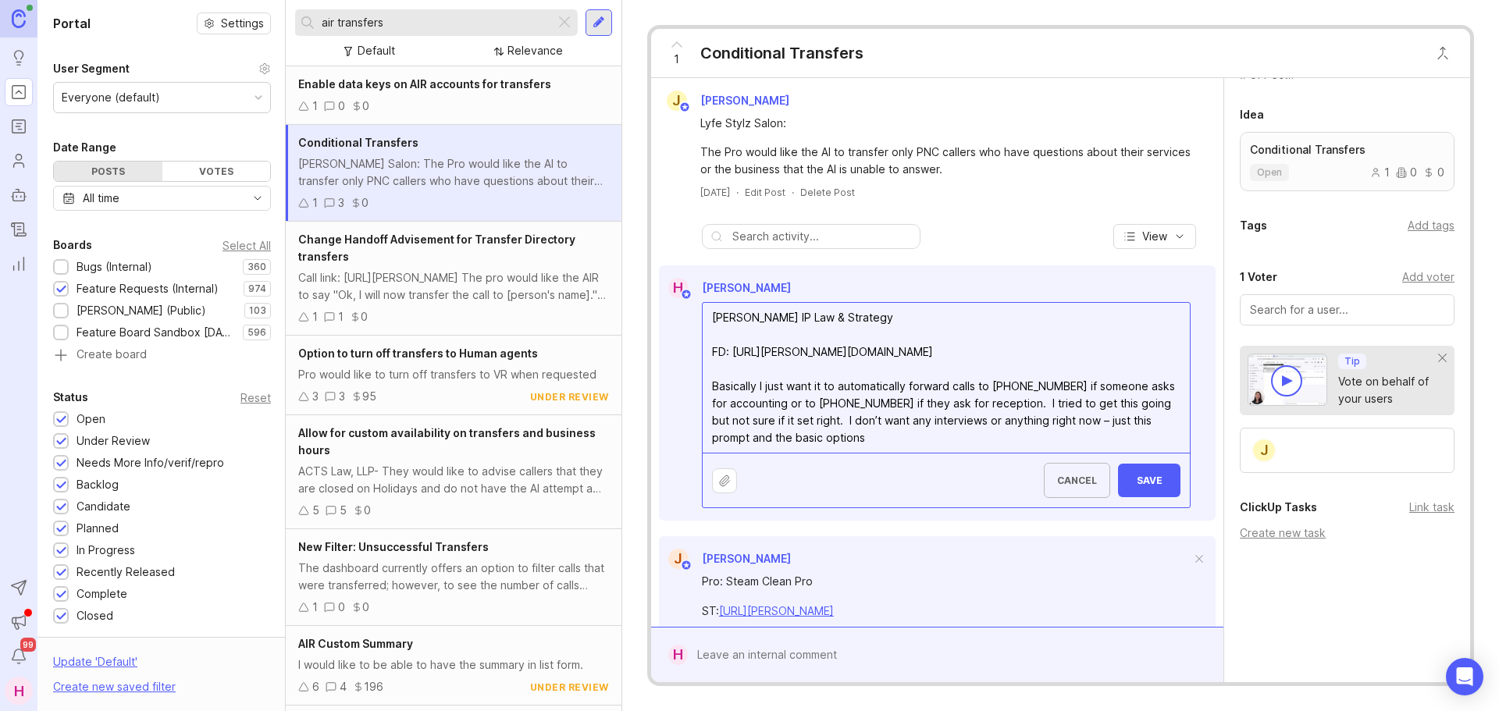 The image size is (1499, 711). I want to click on button: View, so click(1154, 237).